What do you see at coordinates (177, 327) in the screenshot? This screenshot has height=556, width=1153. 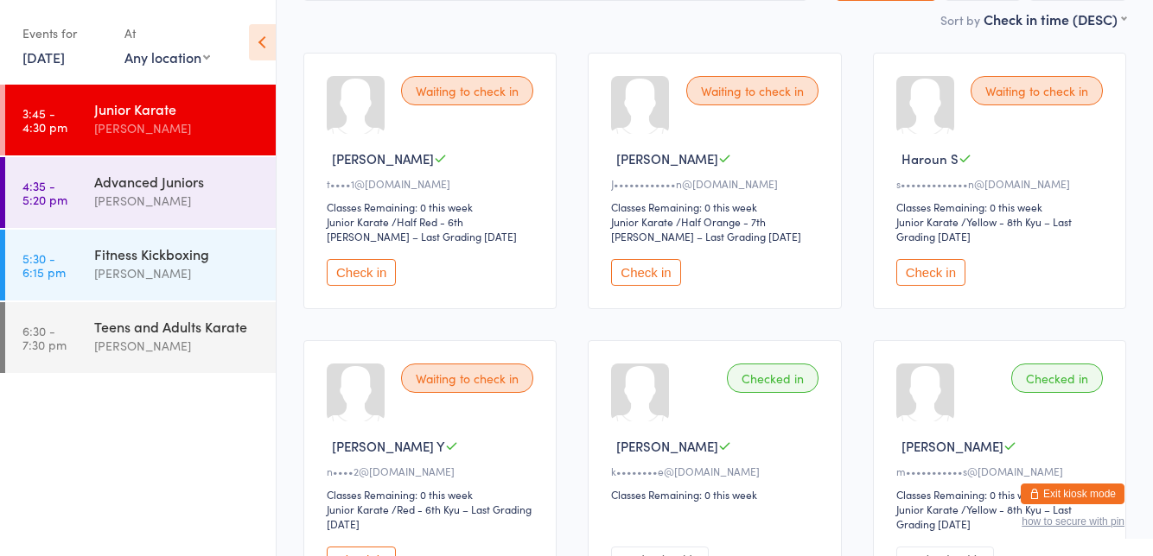 I see `div: Teens and Adults Karate` at bounding box center [177, 327].